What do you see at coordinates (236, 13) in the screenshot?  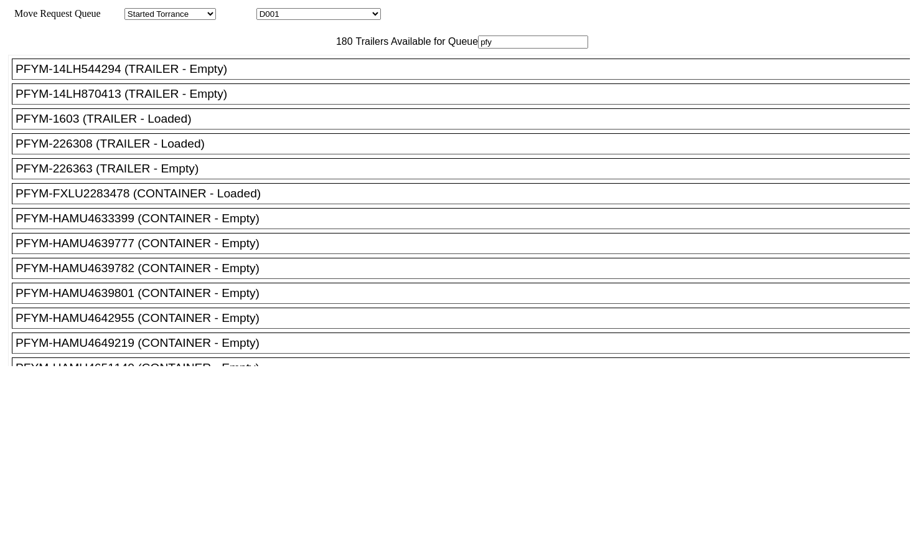 I see `span: Location` at bounding box center [236, 13].